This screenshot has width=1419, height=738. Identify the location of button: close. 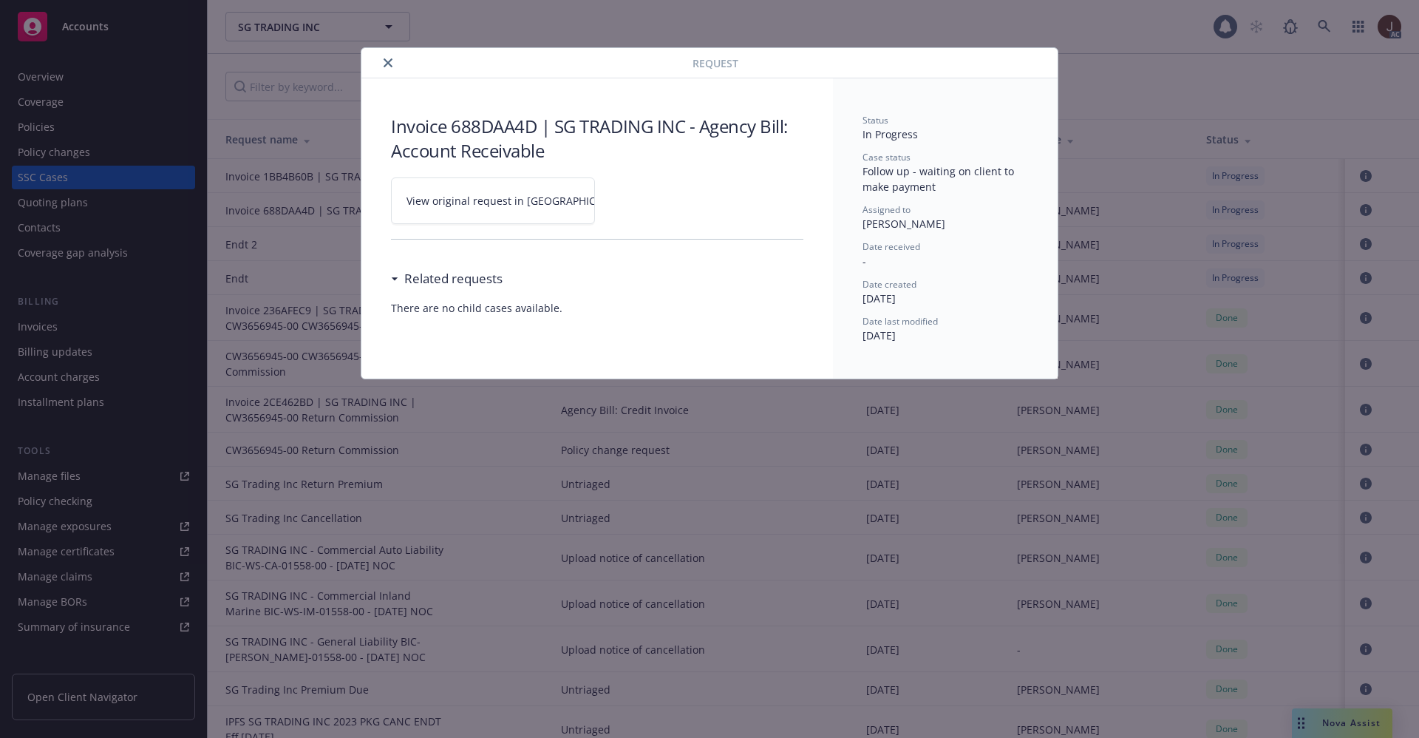
(388, 63).